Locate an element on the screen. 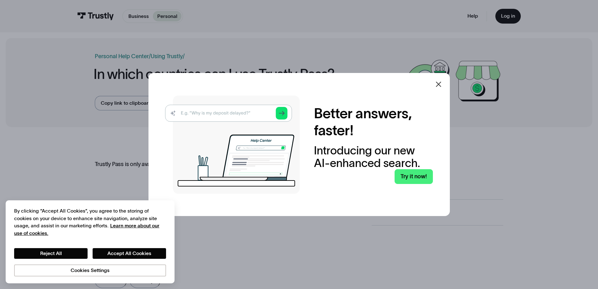 Image resolution: width=598 pixels, height=289 pixels. button: Cookies Settings is located at coordinates (90, 270).